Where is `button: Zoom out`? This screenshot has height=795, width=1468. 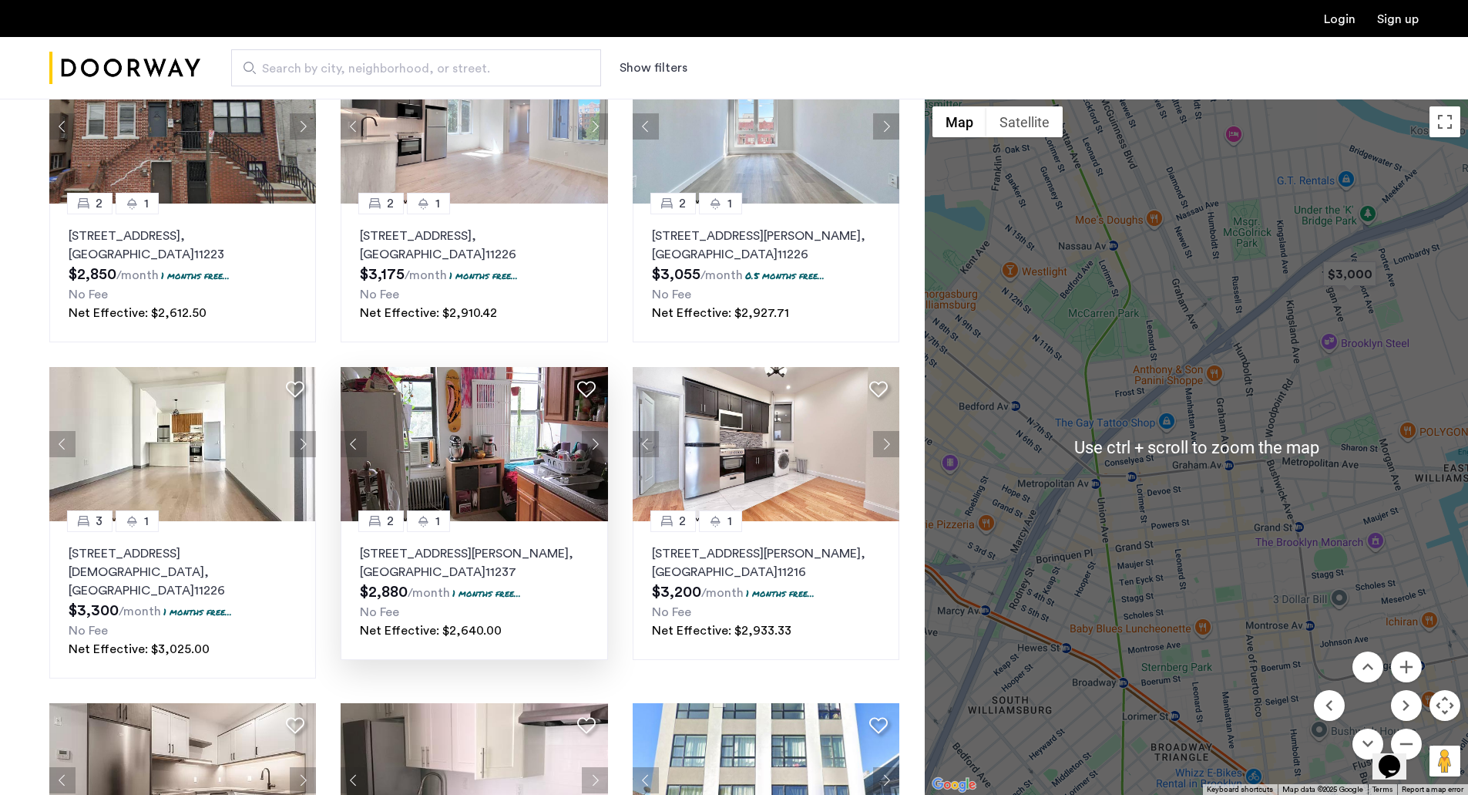
button: Zoom out is located at coordinates (1407, 744).